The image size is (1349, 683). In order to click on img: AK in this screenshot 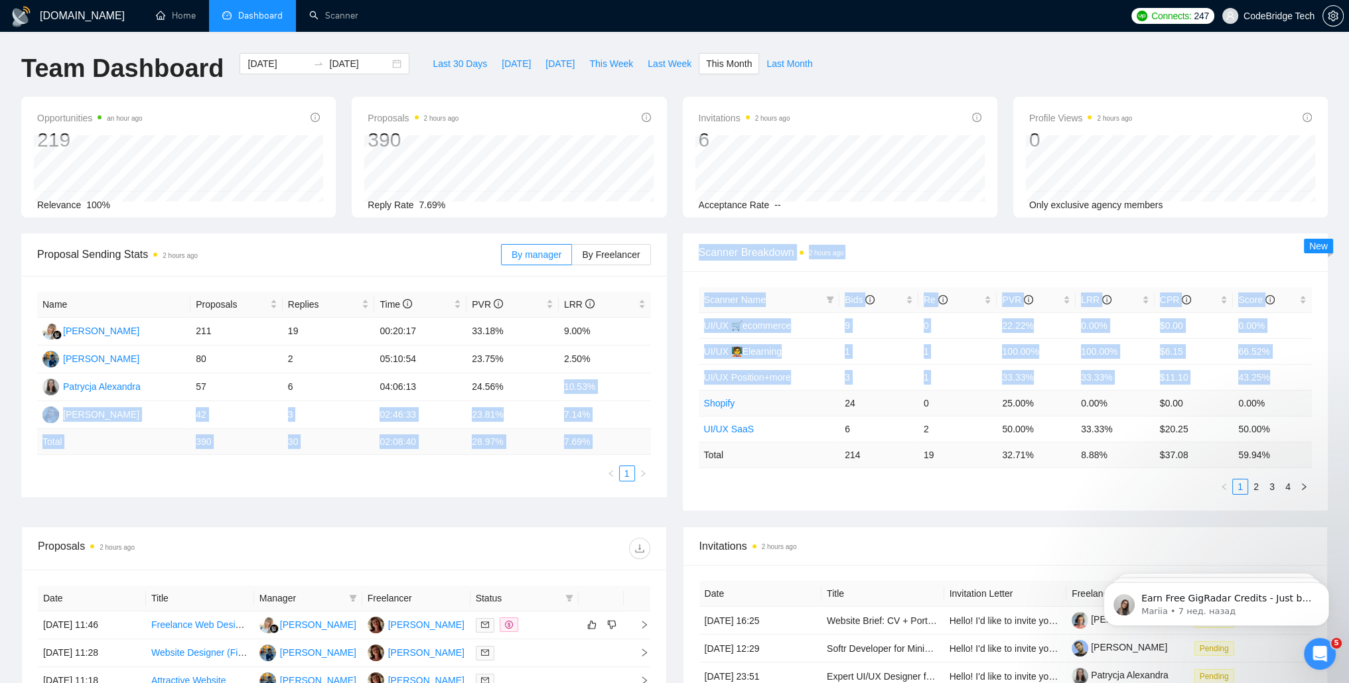, I will do `click(267, 625)`.